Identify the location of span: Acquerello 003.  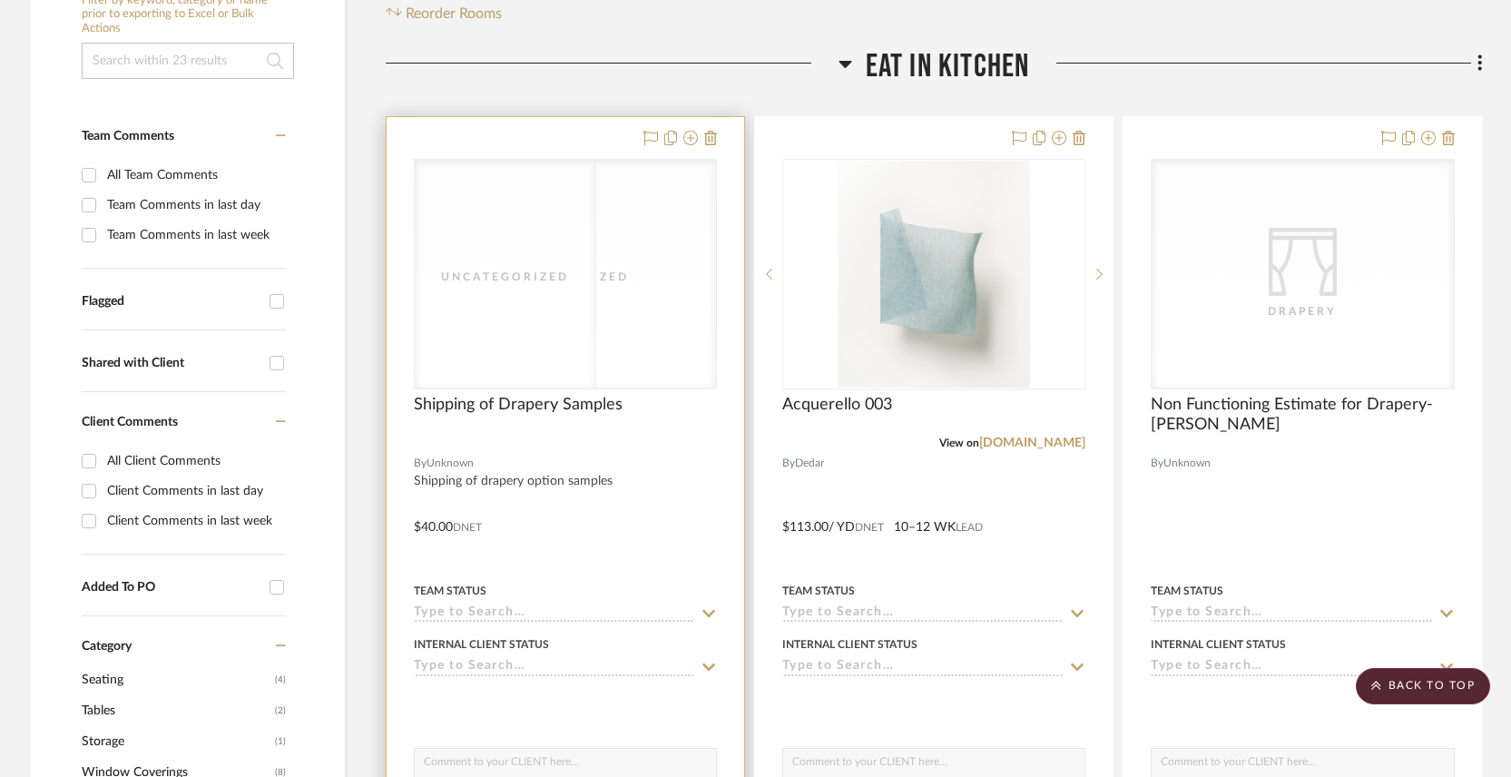
(837, 405).